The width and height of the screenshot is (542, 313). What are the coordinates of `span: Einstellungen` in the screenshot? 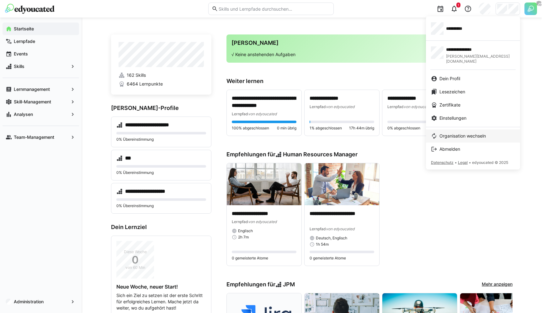 It's located at (453, 118).